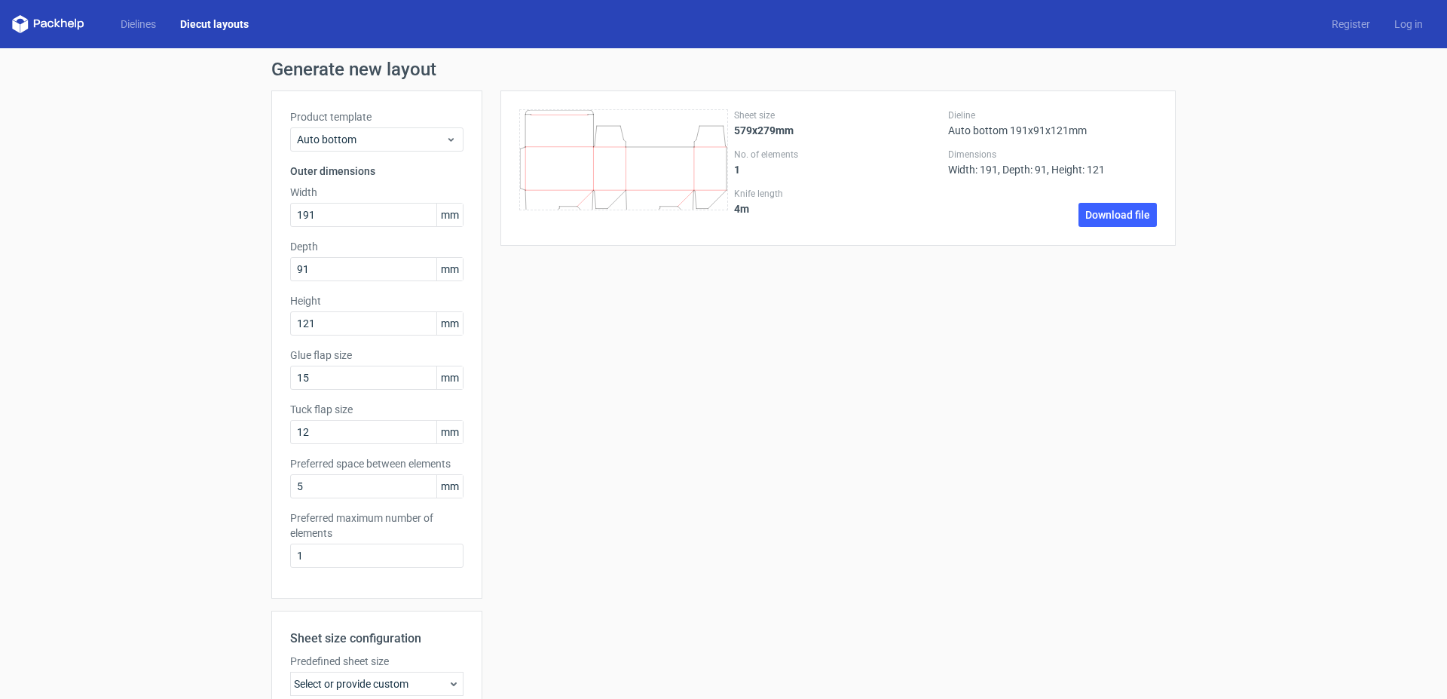 This screenshot has height=699, width=1447. What do you see at coordinates (724, 69) in the screenshot?
I see `h1: Generate new layout` at bounding box center [724, 69].